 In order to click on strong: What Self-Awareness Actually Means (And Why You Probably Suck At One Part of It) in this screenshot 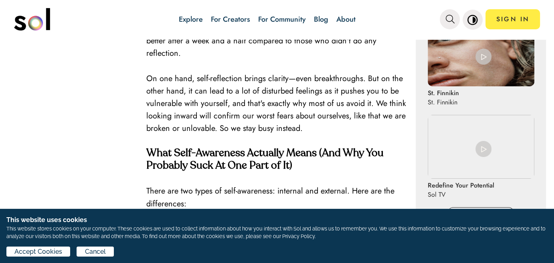, I will do `click(265, 159)`.